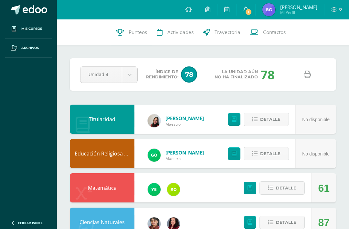  What do you see at coordinates (269, 10) in the screenshot?
I see `img: 7c2ee186d3510063ee1308d52dc0527a.png` at bounding box center [269, 10].